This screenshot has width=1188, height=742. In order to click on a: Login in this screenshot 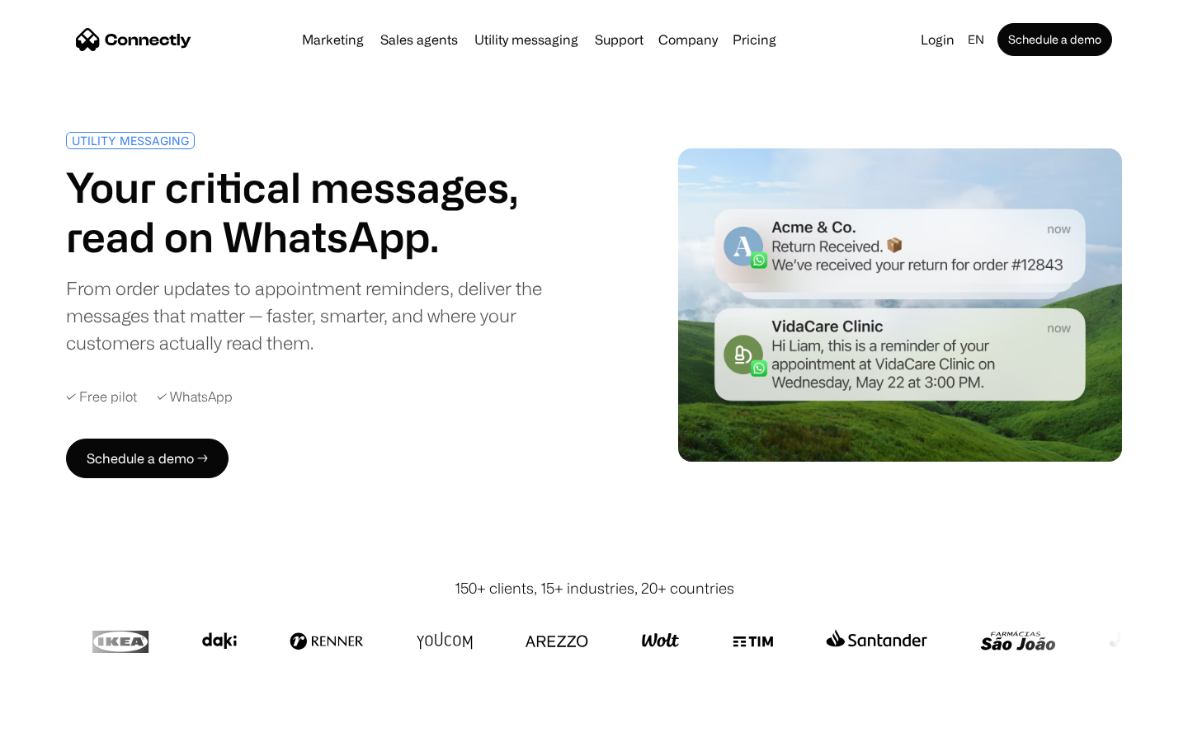, I will do `click(937, 40)`.